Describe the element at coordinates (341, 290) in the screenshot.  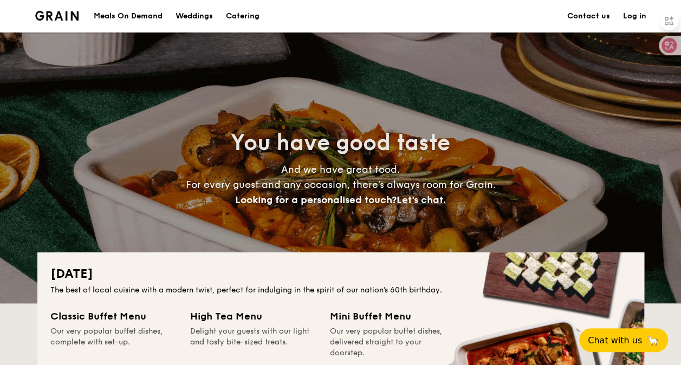
I see `div: The best of local cuisine with a modern twist, perfect for indulging in the spirit of our nation’...` at that location.